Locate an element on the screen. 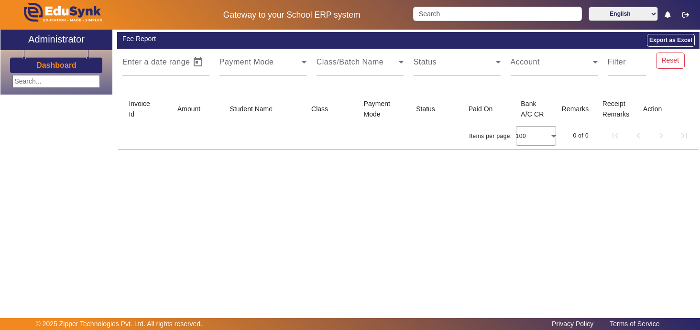 The height and width of the screenshot is (330, 700). button: First page is located at coordinates (615, 136).